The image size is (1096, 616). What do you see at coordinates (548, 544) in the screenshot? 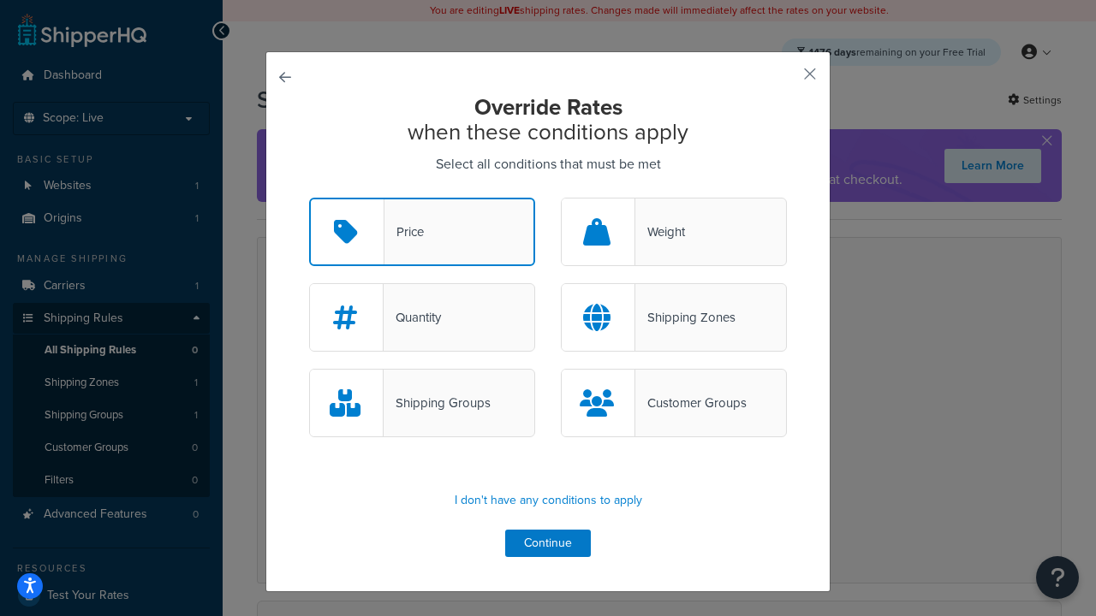
I see `button: Continue` at bounding box center [548, 544].